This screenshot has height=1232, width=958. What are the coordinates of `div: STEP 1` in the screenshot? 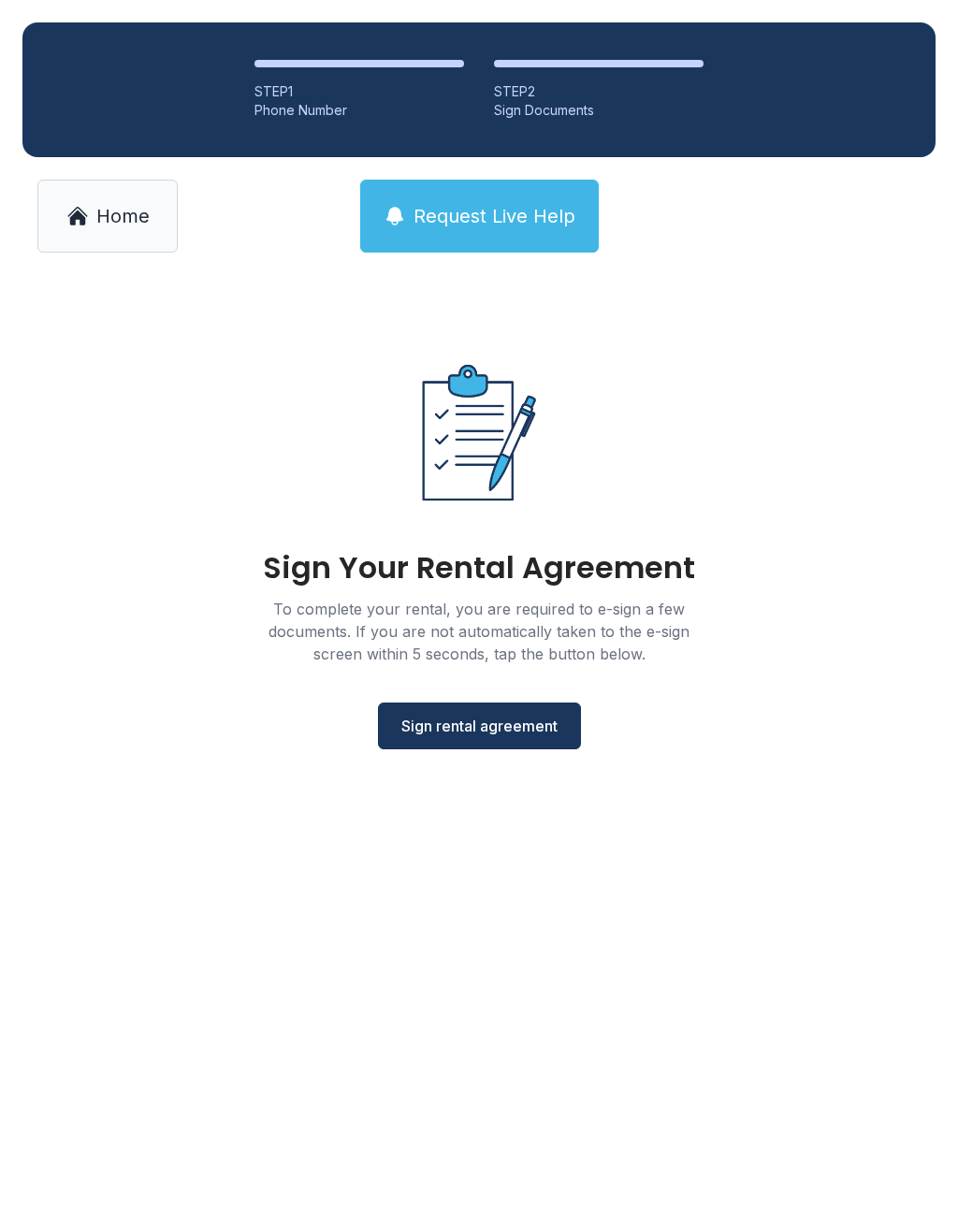 It's located at (360, 92).